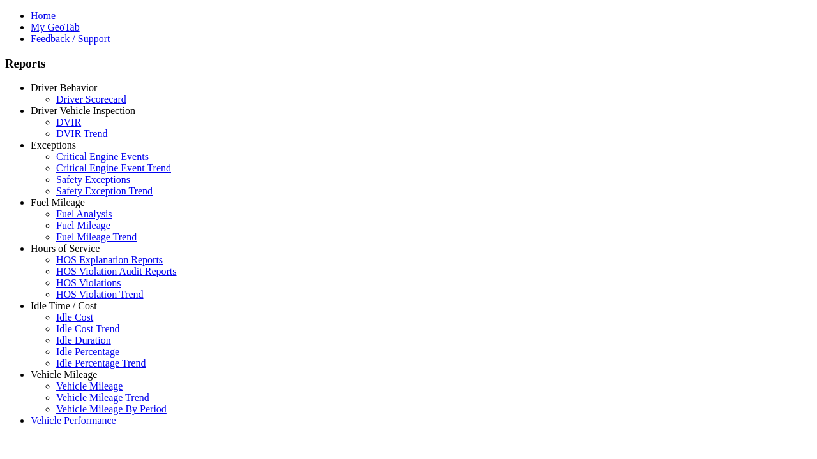 The height and width of the screenshot is (459, 817). What do you see at coordinates (103, 398) in the screenshot?
I see `a: Vehicle Mileage Trend` at bounding box center [103, 398].